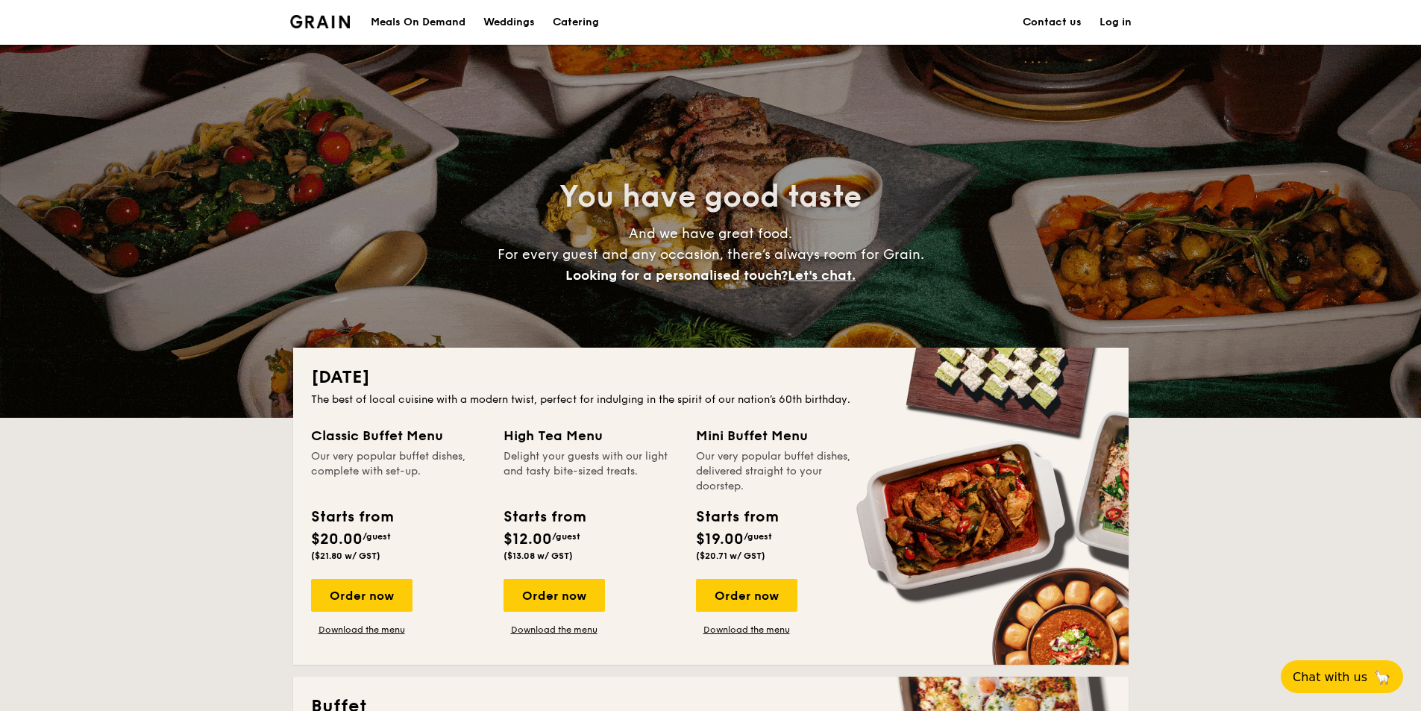 This screenshot has width=1421, height=711. I want to click on span: ($21.80 w/ GST), so click(345, 556).